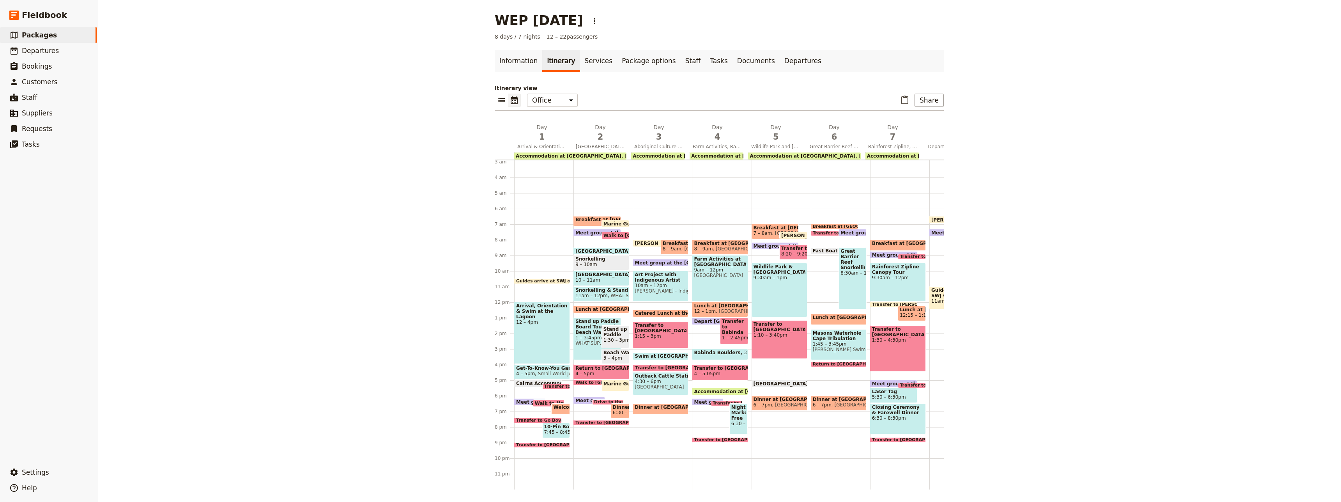 The image size is (1341, 502). I want to click on span: Aboriginal Culture and Art & Outback Cattle Station‎ ‎ ‎ ‎ ‎ ‎ ‎ ‎ ‎ ‎ ‎ ‎ ‎ ‎ ‎ ‎ ‎ ‎ ‎ ‎ ‎ ‎ ‎ ‎, so click(659, 147).